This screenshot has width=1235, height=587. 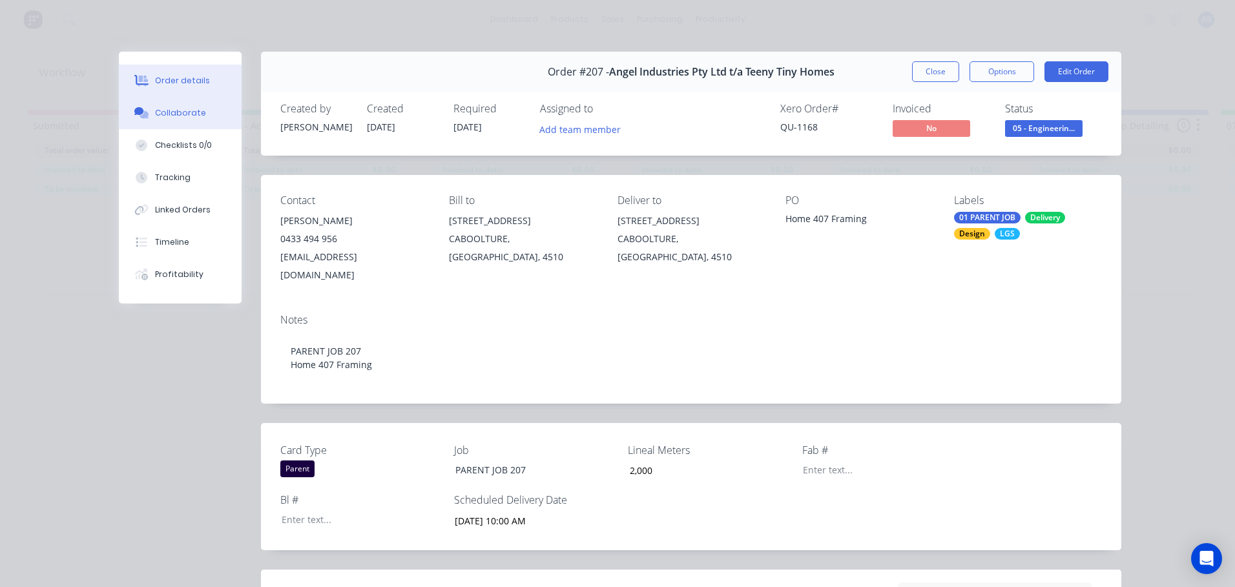 I want to click on div: Delivery, so click(x=1045, y=218).